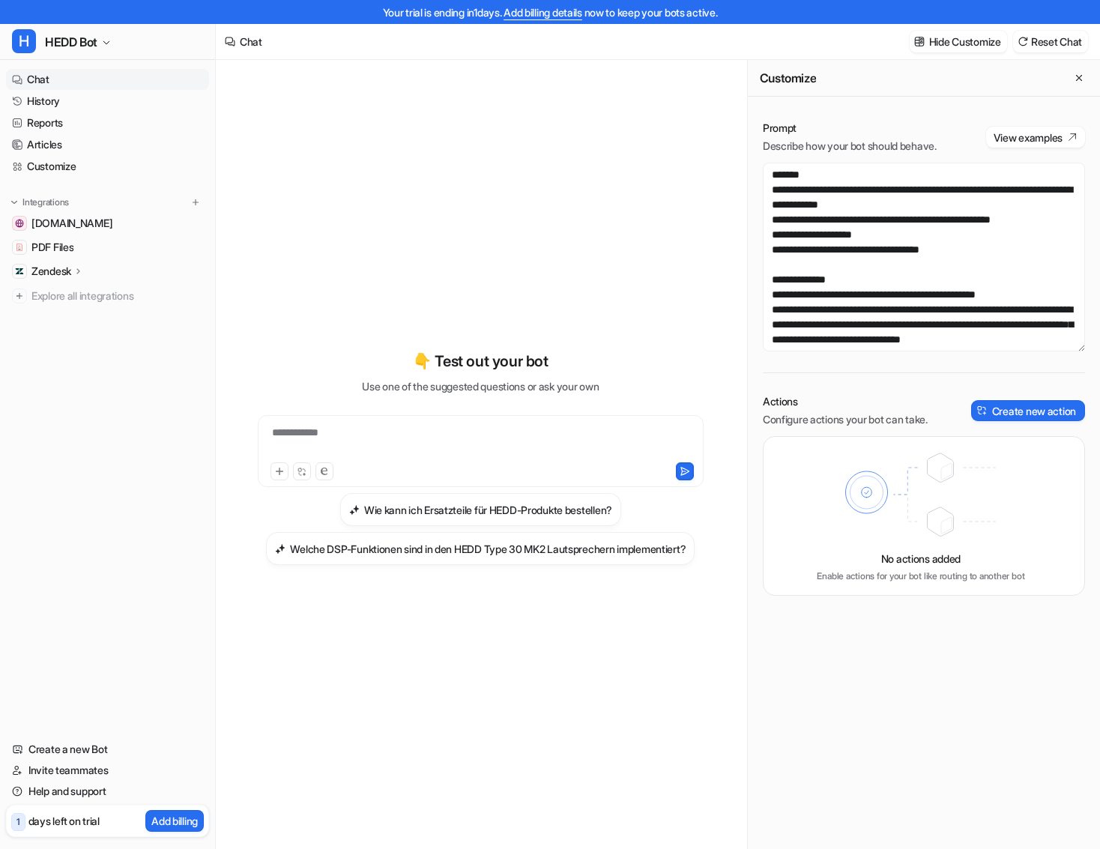 This screenshot has height=849, width=1100. Describe the element at coordinates (19, 296) in the screenshot. I see `img: explore all integrations` at that location.